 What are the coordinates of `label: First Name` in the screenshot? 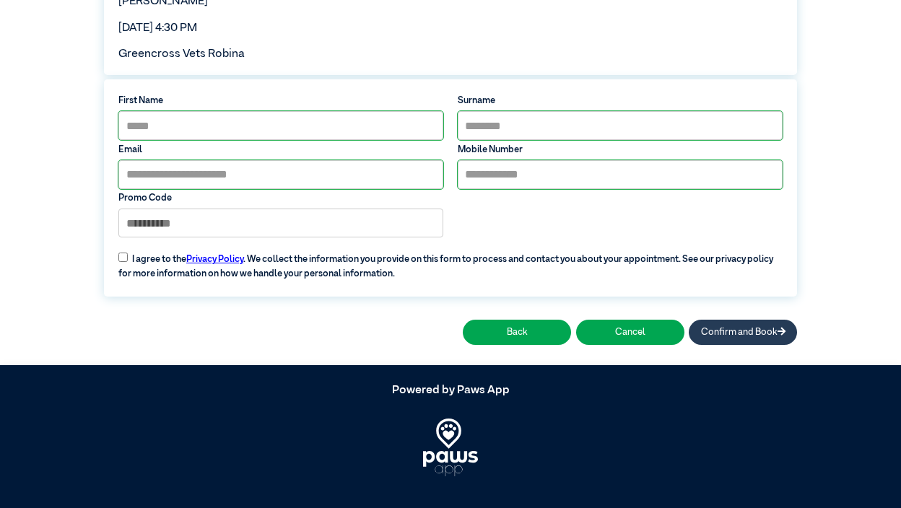 It's located at (281, 100).